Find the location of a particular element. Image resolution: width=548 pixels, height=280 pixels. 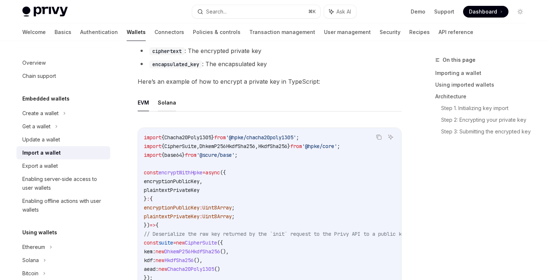

div: Enabling server-side access to user wallets is located at coordinates (64, 184).